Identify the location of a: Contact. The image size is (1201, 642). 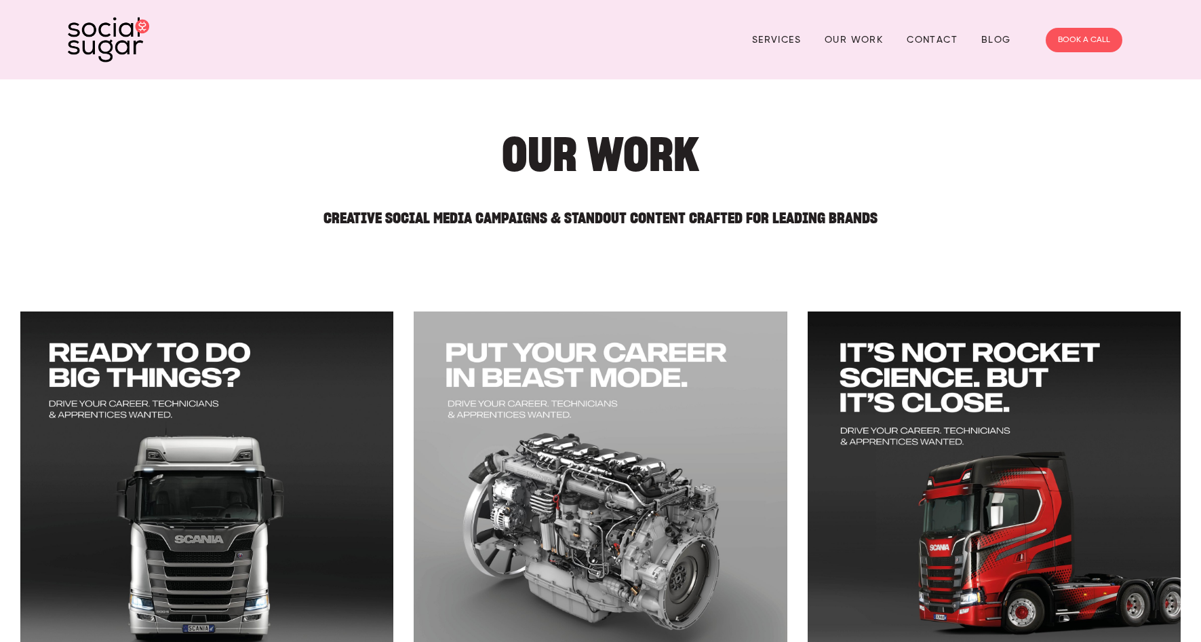
(932, 39).